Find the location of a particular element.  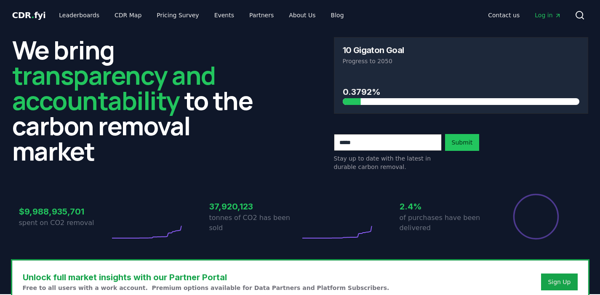

a: About Us is located at coordinates (302, 15).